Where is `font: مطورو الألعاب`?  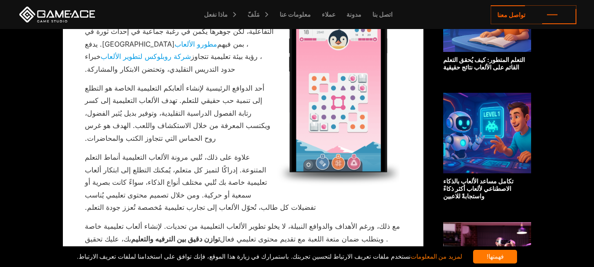 font: مطورو الألعاب is located at coordinates (196, 44).